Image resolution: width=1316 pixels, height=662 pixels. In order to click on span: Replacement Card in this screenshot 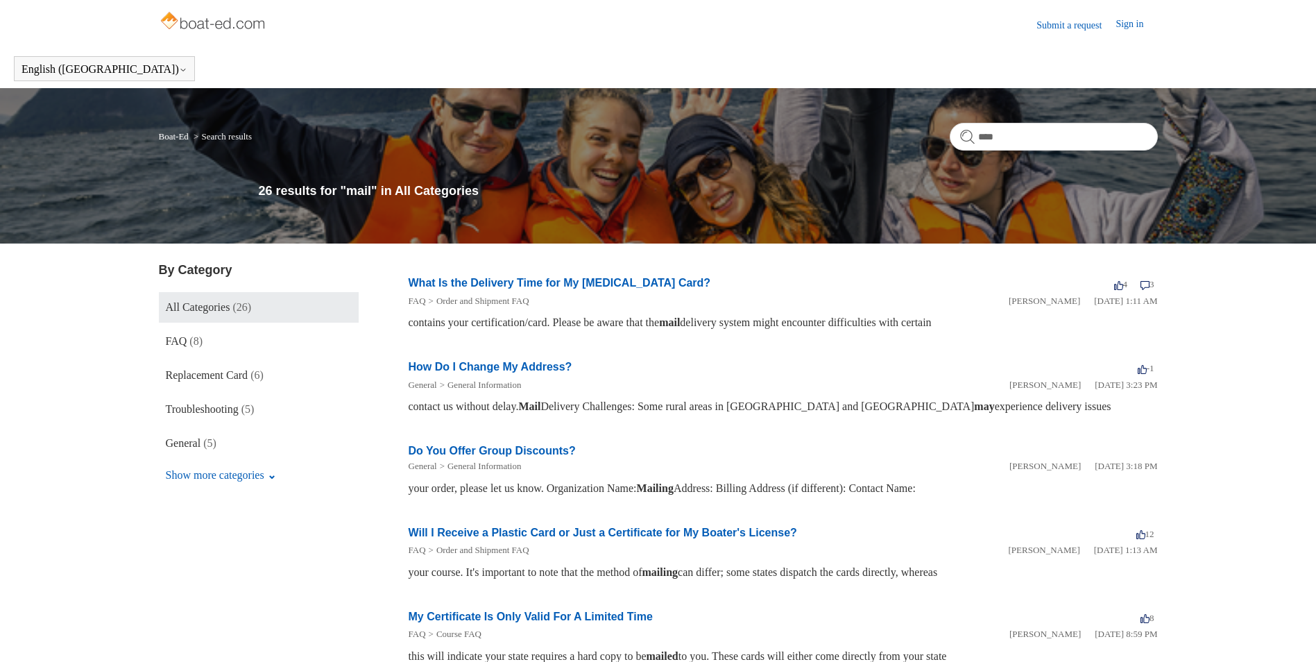, I will do `click(207, 375)`.